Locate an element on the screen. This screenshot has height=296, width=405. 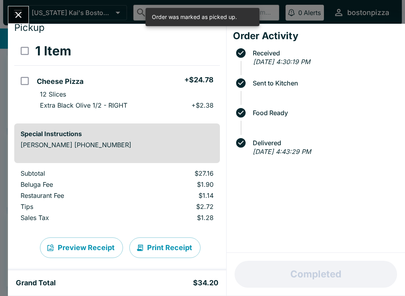
p: $27.16 is located at coordinates (177, 173).